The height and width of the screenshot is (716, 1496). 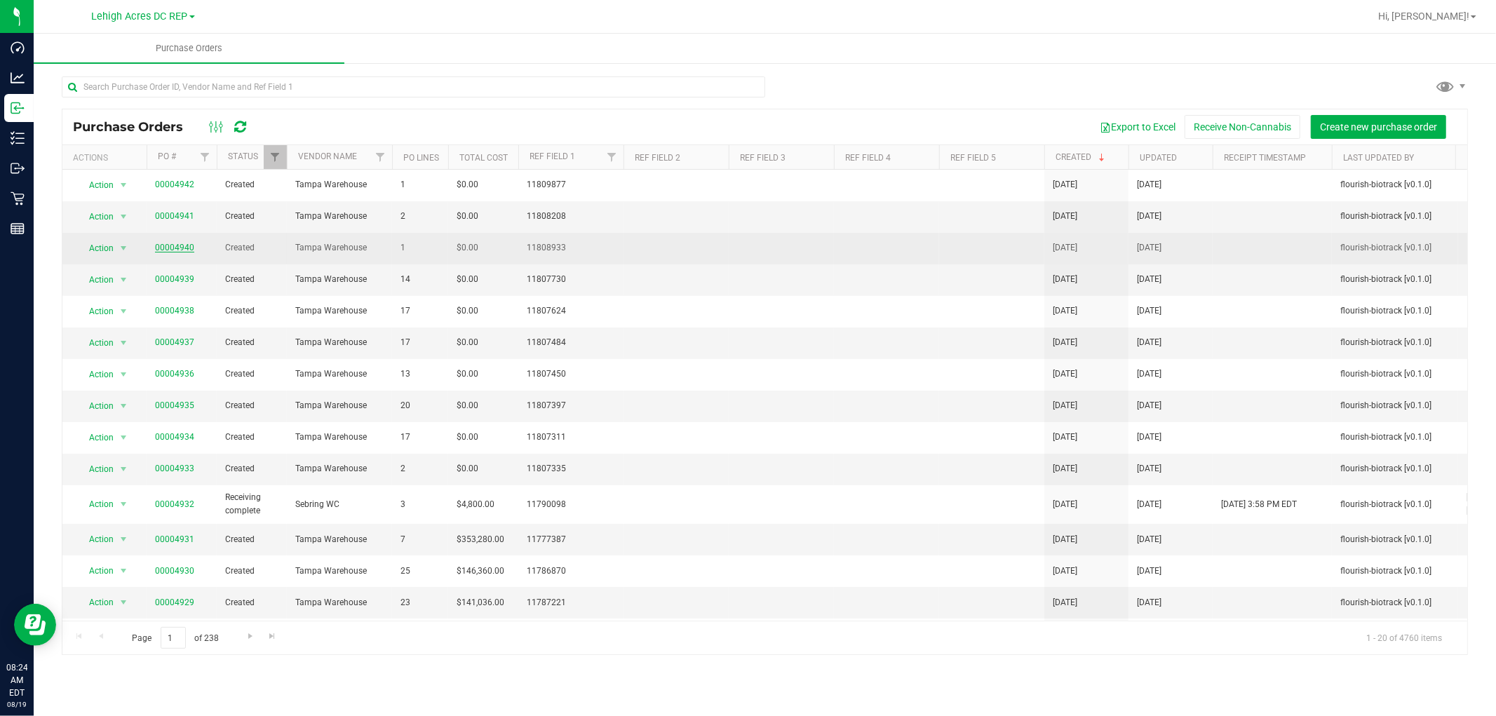 I want to click on a: 00004935, so click(x=175, y=405).